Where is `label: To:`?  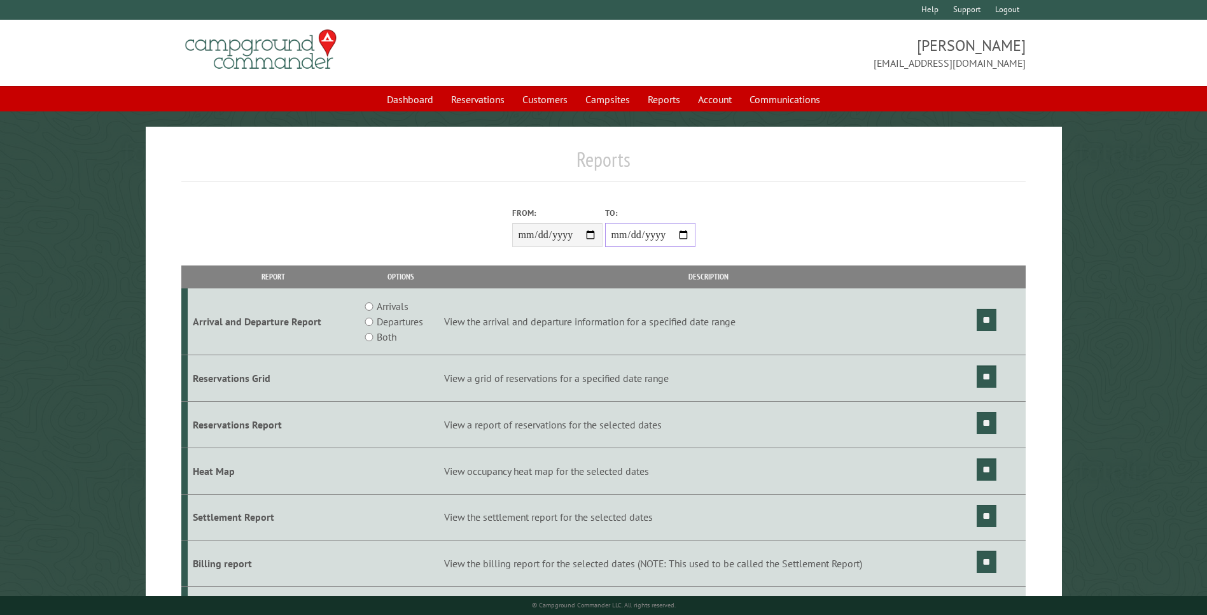 label: To: is located at coordinates (650, 213).